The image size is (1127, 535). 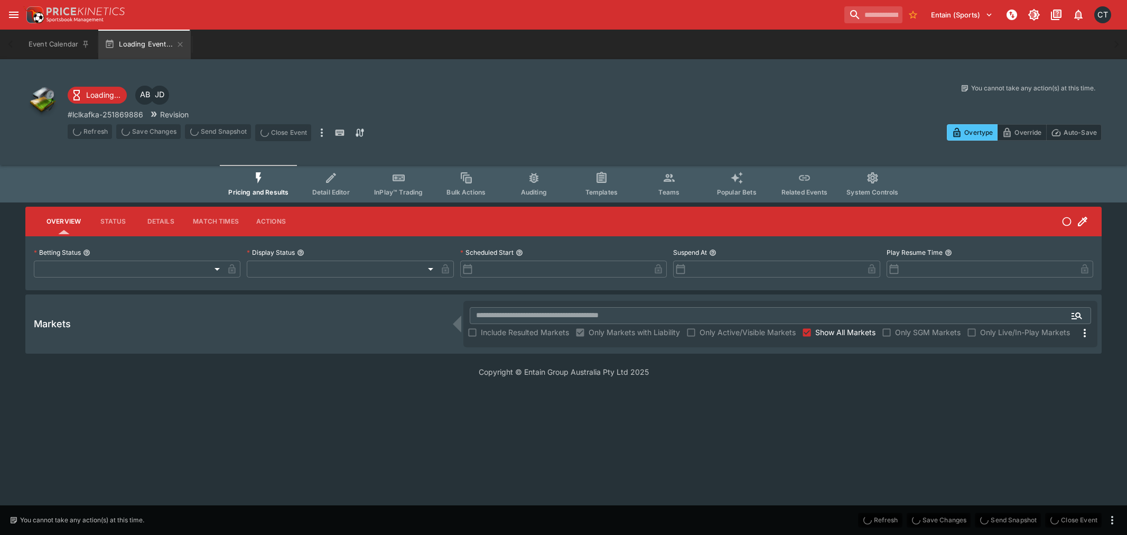 What do you see at coordinates (736, 192) in the screenshot?
I see `span: Popular Bets` at bounding box center [736, 192].